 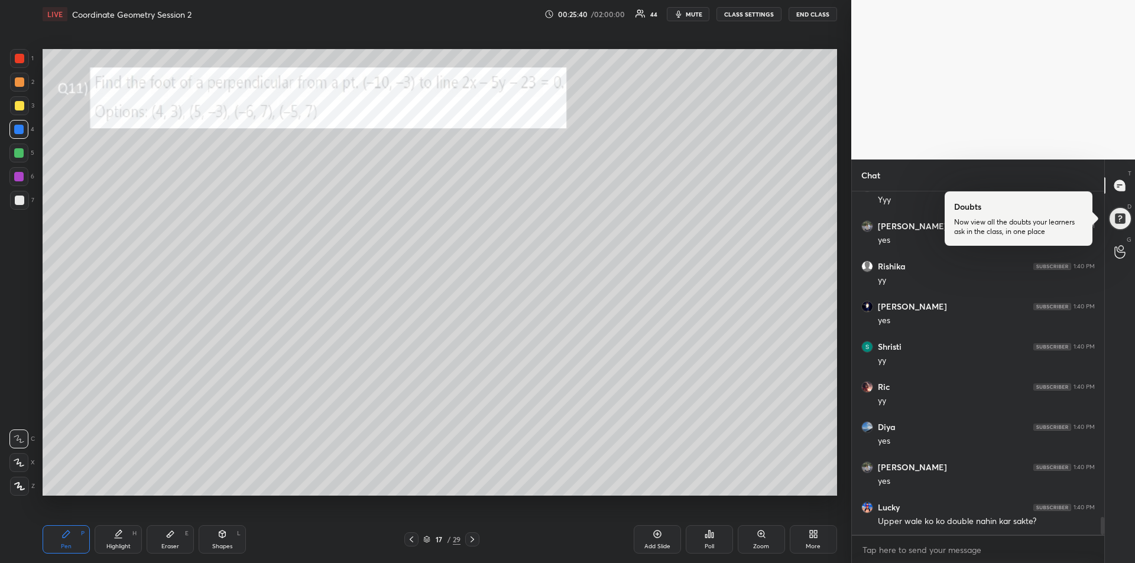 What do you see at coordinates (813, 14) in the screenshot?
I see `button: END CLASS` at bounding box center [813, 14].